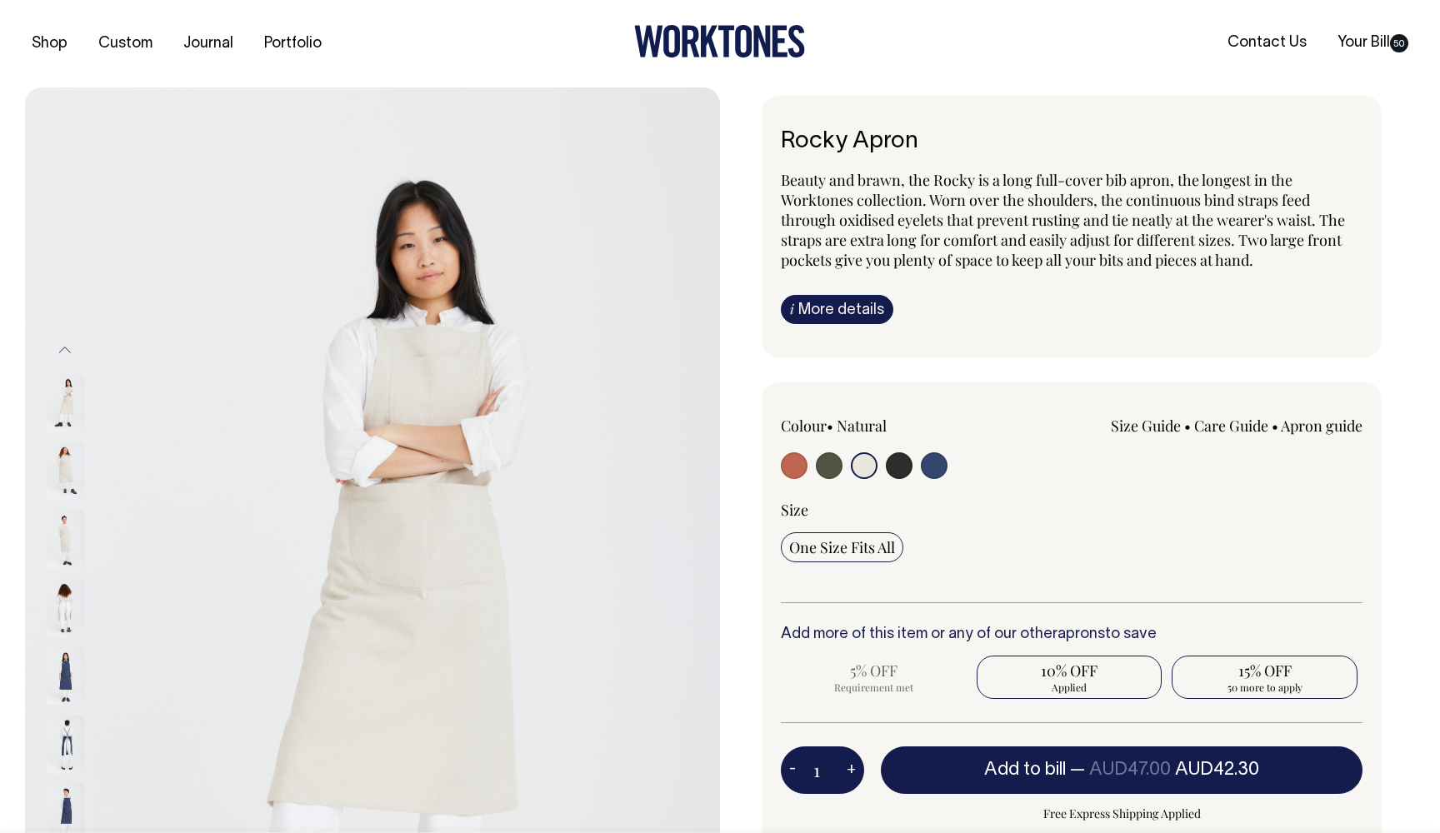 Image resolution: width=1440 pixels, height=833 pixels. I want to click on span: Requirement met, so click(873, 687).